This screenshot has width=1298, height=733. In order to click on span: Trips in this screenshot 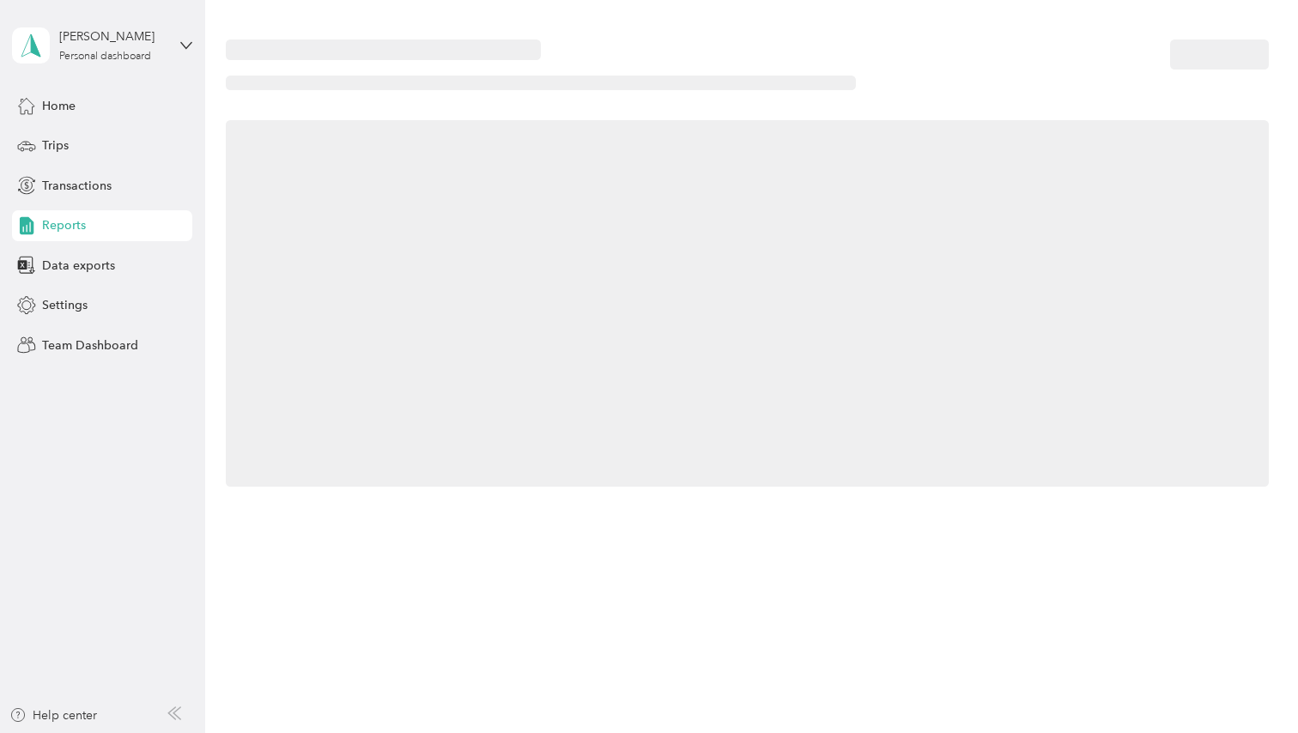, I will do `click(55, 145)`.